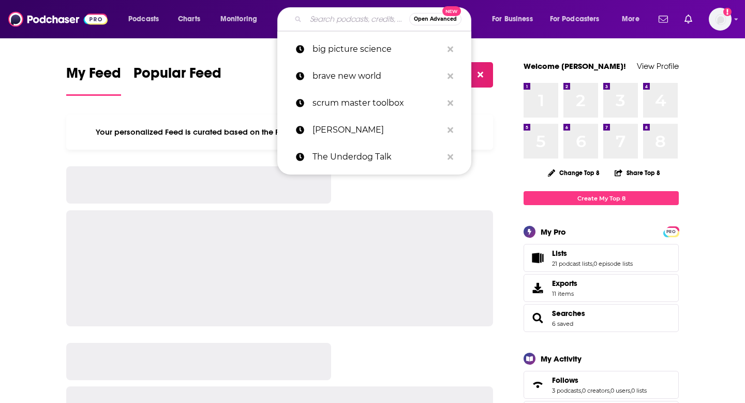  What do you see at coordinates (384, 19) in the screenshot?
I see `div: Search podcasts, credits, & more...` at bounding box center [384, 19].